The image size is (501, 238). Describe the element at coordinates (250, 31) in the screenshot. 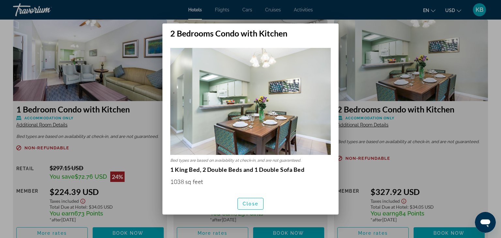

I see `h2: 2 Bedrooms Condo with Kitchen` at that location.